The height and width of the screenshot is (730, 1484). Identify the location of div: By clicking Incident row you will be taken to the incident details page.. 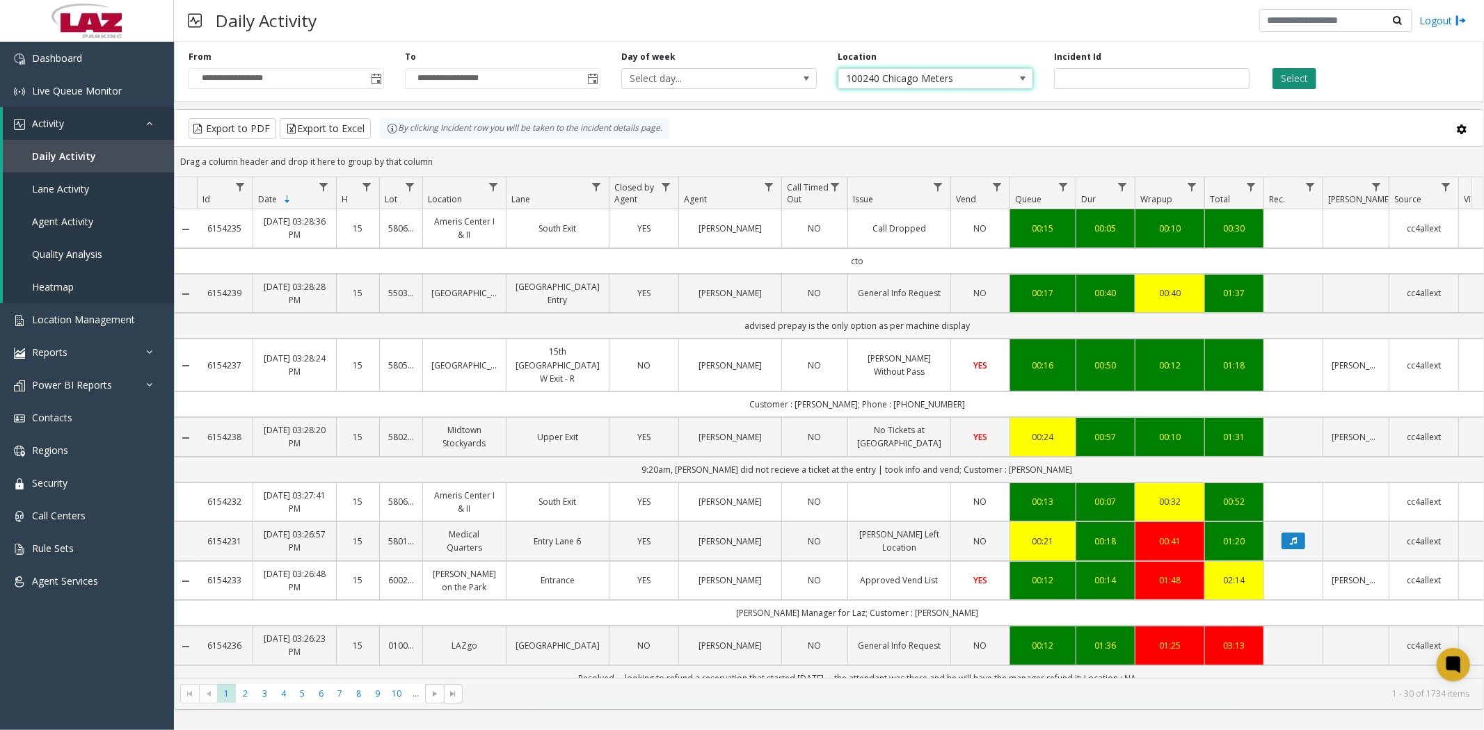
(525, 129).